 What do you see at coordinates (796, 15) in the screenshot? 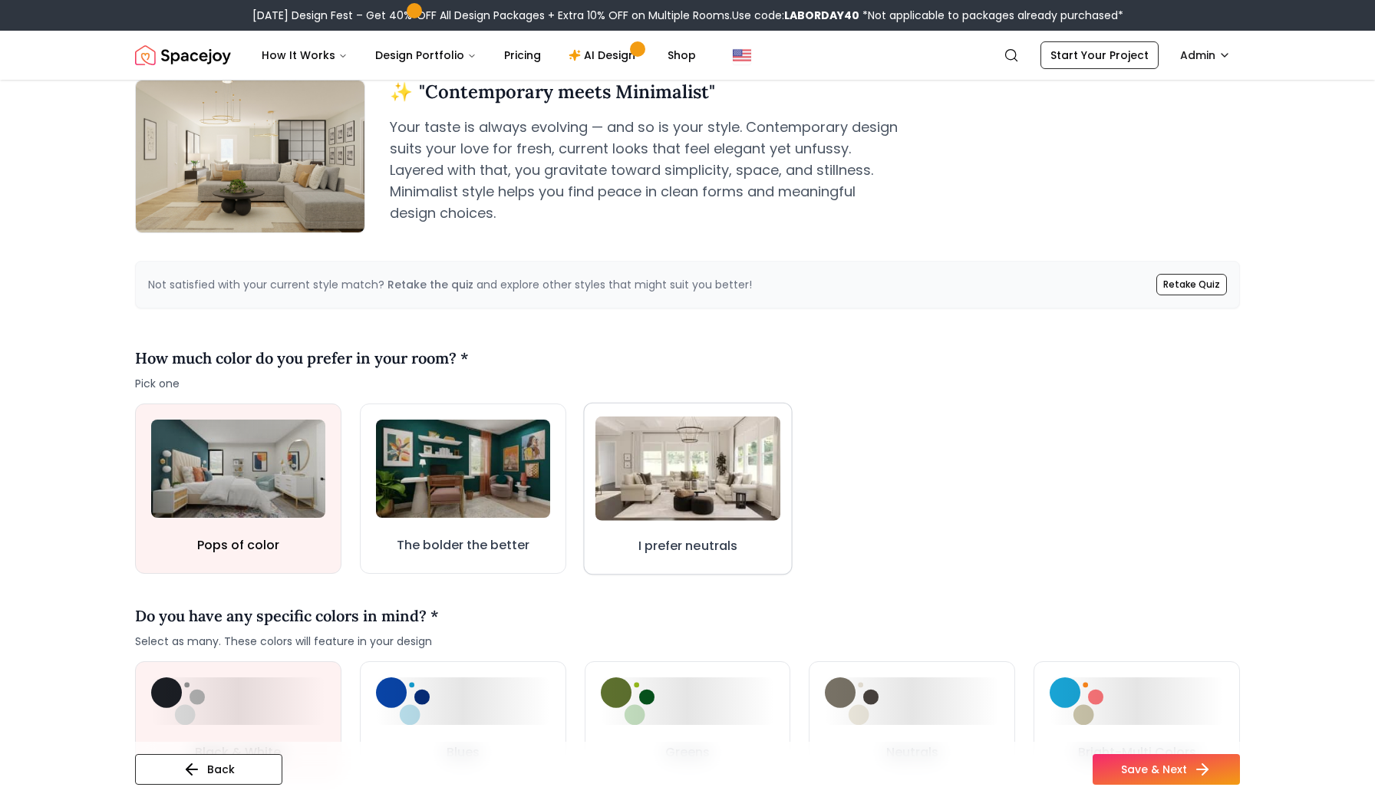
I see `span: Use code:` at bounding box center [796, 15].